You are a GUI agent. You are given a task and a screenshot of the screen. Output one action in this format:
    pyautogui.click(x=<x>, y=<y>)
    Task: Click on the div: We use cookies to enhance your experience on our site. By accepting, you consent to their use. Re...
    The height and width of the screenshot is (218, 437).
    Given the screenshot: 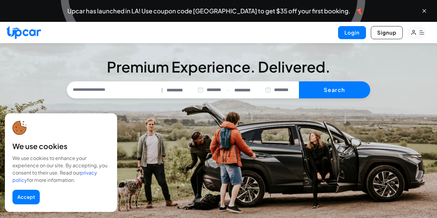 What is the action you would take?
    pyautogui.click(x=61, y=169)
    